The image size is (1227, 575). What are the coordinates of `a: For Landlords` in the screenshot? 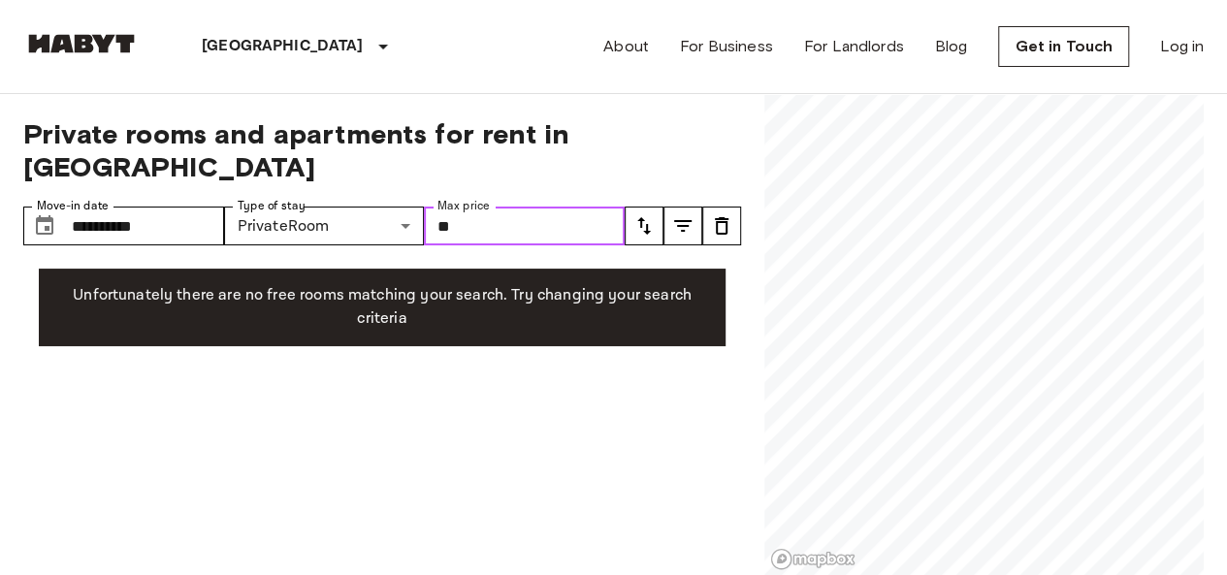 It's located at (853, 47).